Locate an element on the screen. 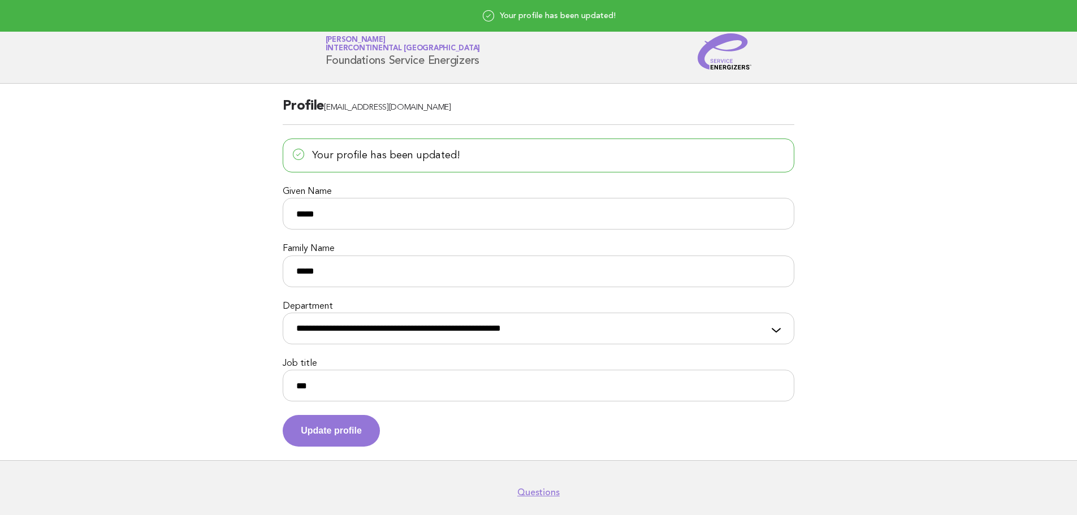 This screenshot has height=515, width=1077. button: Update profile is located at coordinates (331, 431).